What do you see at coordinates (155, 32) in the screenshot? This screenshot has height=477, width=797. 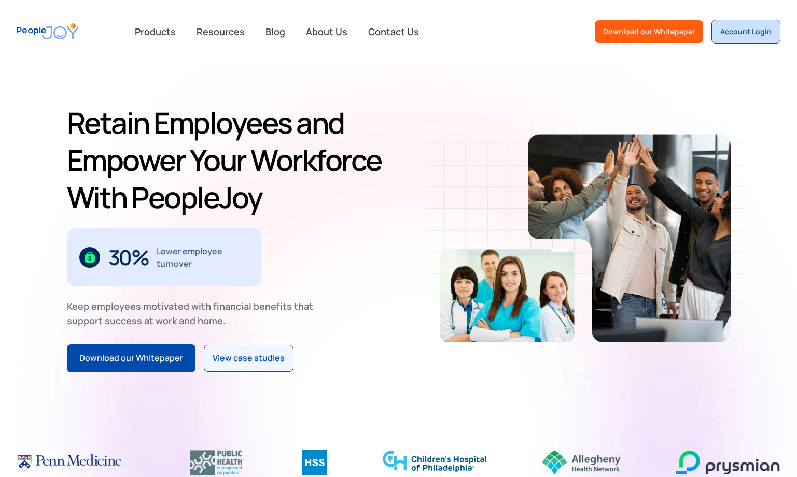 I see `div: Products` at bounding box center [155, 32].